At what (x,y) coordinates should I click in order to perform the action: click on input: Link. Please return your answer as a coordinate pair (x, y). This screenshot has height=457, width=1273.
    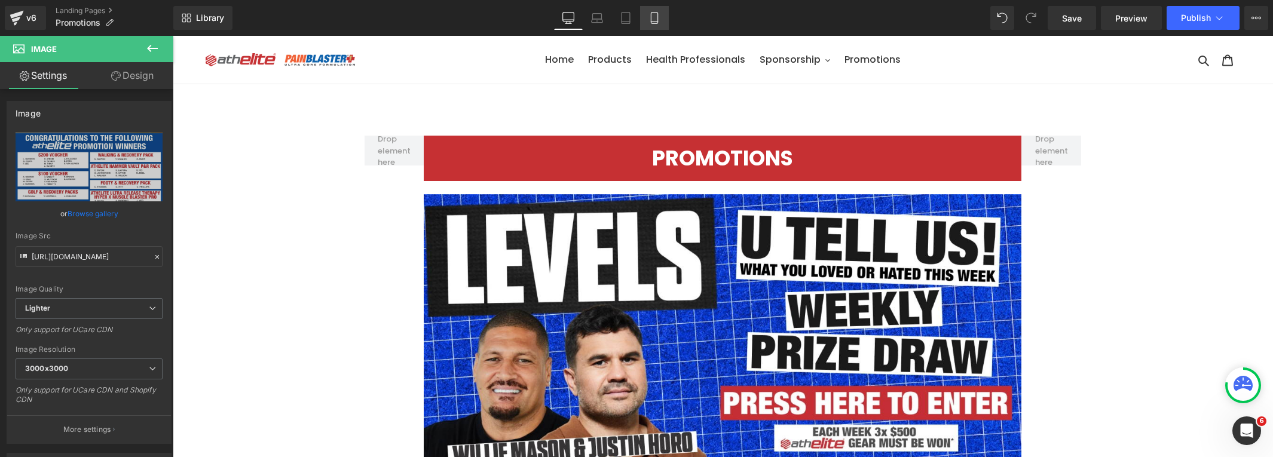
    Looking at the image, I should click on (89, 256).